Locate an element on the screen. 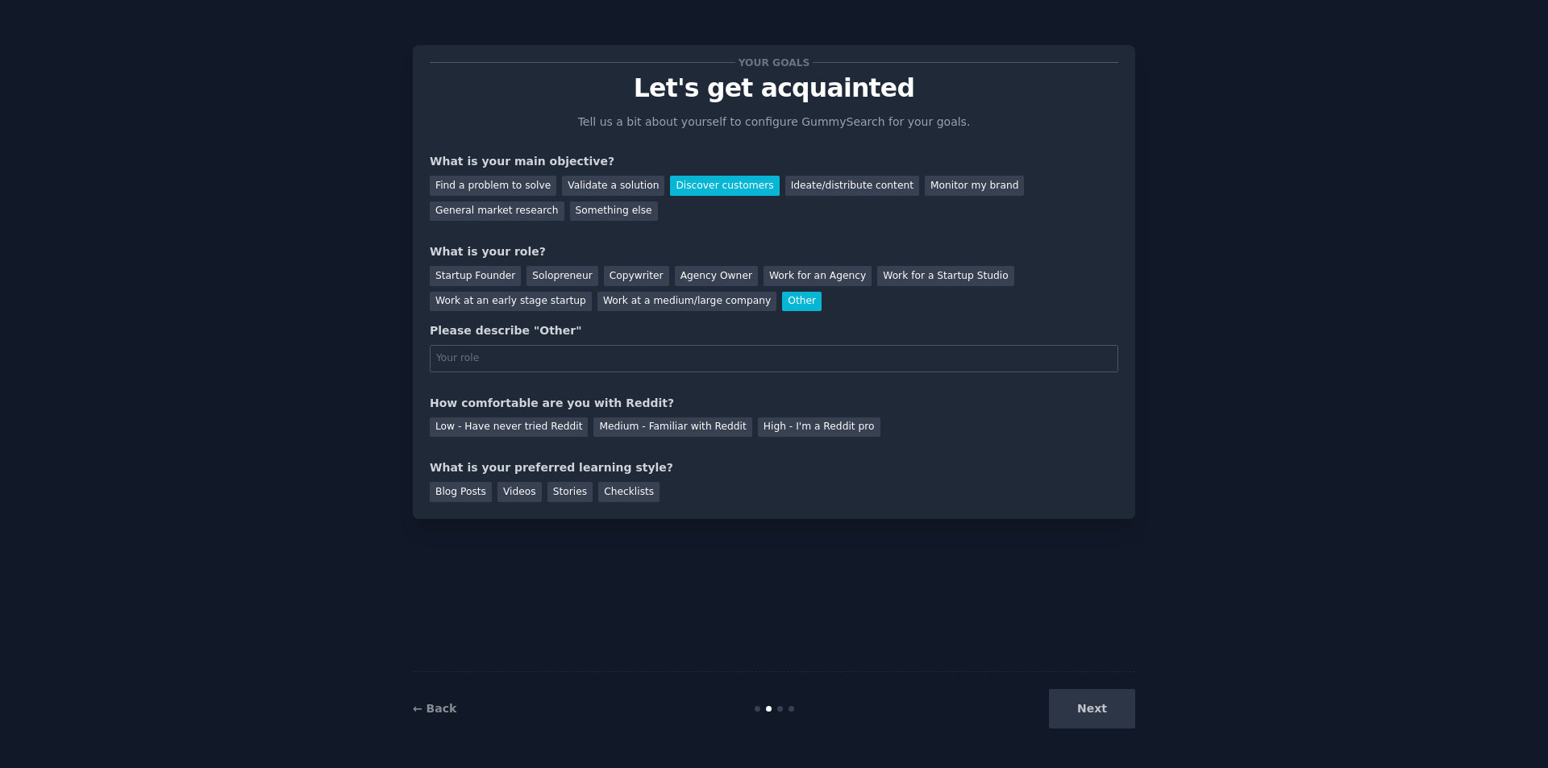 The image size is (1548, 768). span: Your goals is located at coordinates (774, 62).